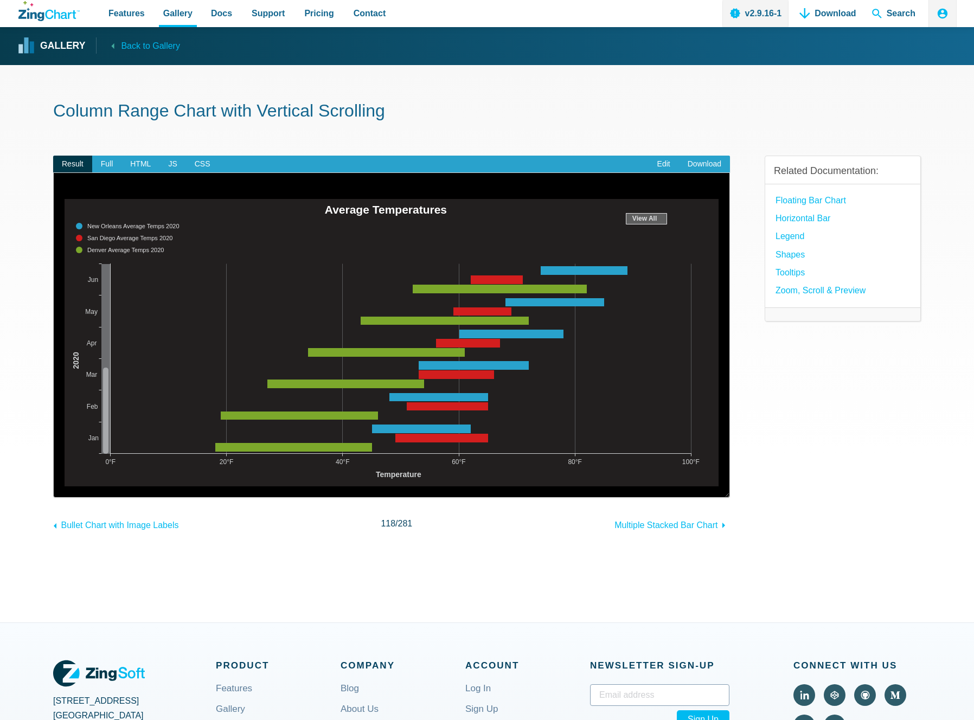  What do you see at coordinates (487, 112) in the screenshot?
I see `h1: Column Range Chart with Vertical Scrolling` at bounding box center [487, 112].